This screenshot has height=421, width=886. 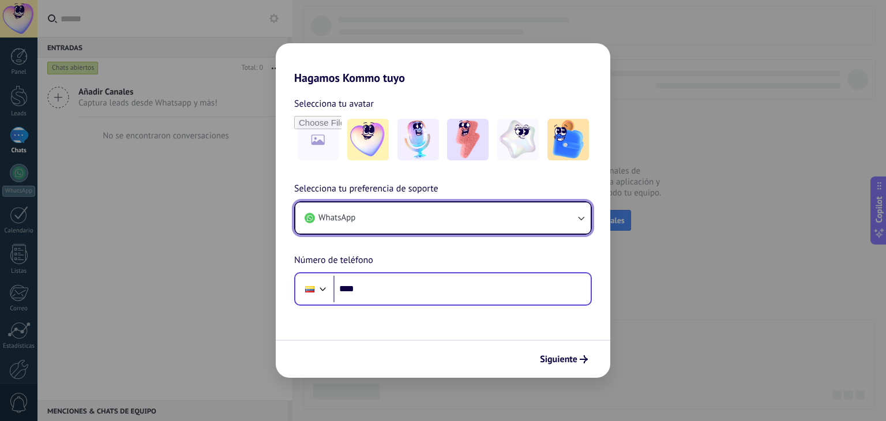 What do you see at coordinates (518, 140) in the screenshot?
I see `img: -4.jpeg` at bounding box center [518, 140].